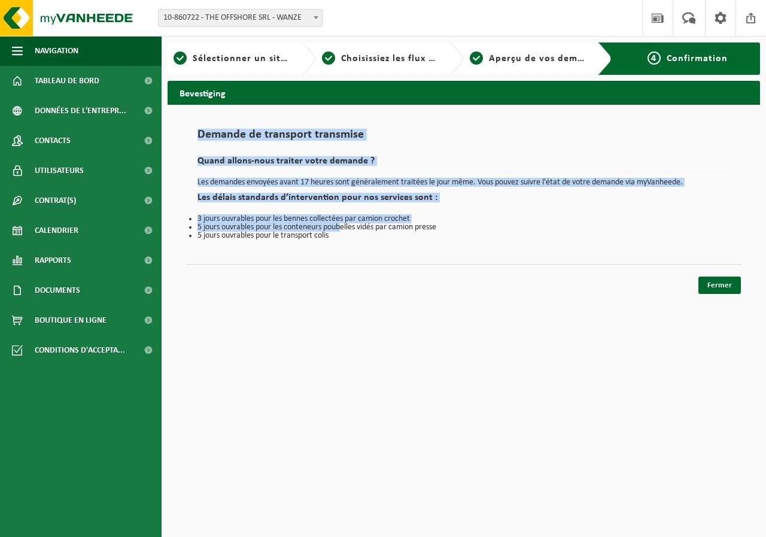 This screenshot has height=537, width=766. Describe the element at coordinates (57, 290) in the screenshot. I see `span: Documents` at that location.